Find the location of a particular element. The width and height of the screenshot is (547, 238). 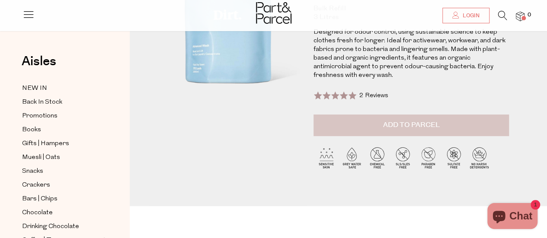

span: Promotions is located at coordinates (40, 116).